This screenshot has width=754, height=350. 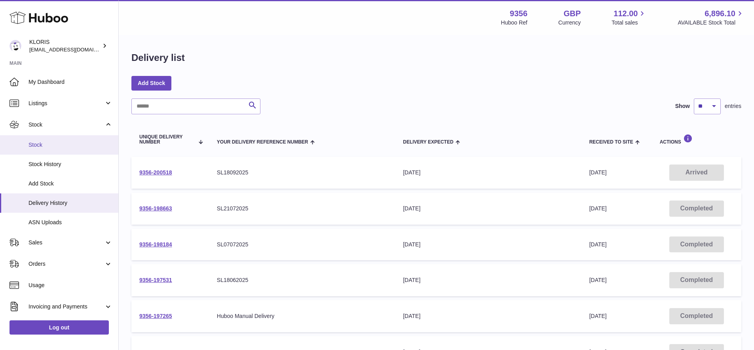 I want to click on span: Your Delivery Reference Number, so click(x=263, y=142).